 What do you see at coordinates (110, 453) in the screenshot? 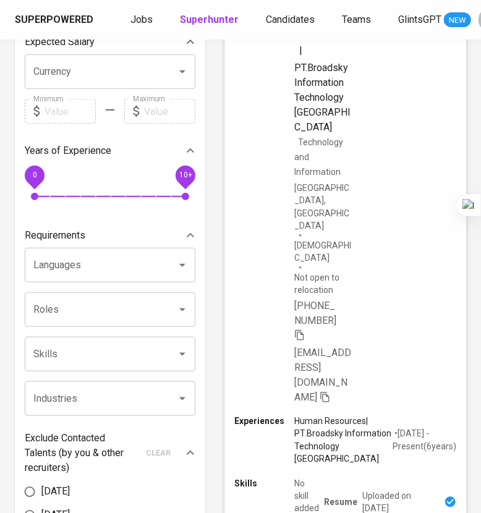
I see `div: Exclude Contacted Talents (by you & other recruiters)clear` at bounding box center [110, 453].